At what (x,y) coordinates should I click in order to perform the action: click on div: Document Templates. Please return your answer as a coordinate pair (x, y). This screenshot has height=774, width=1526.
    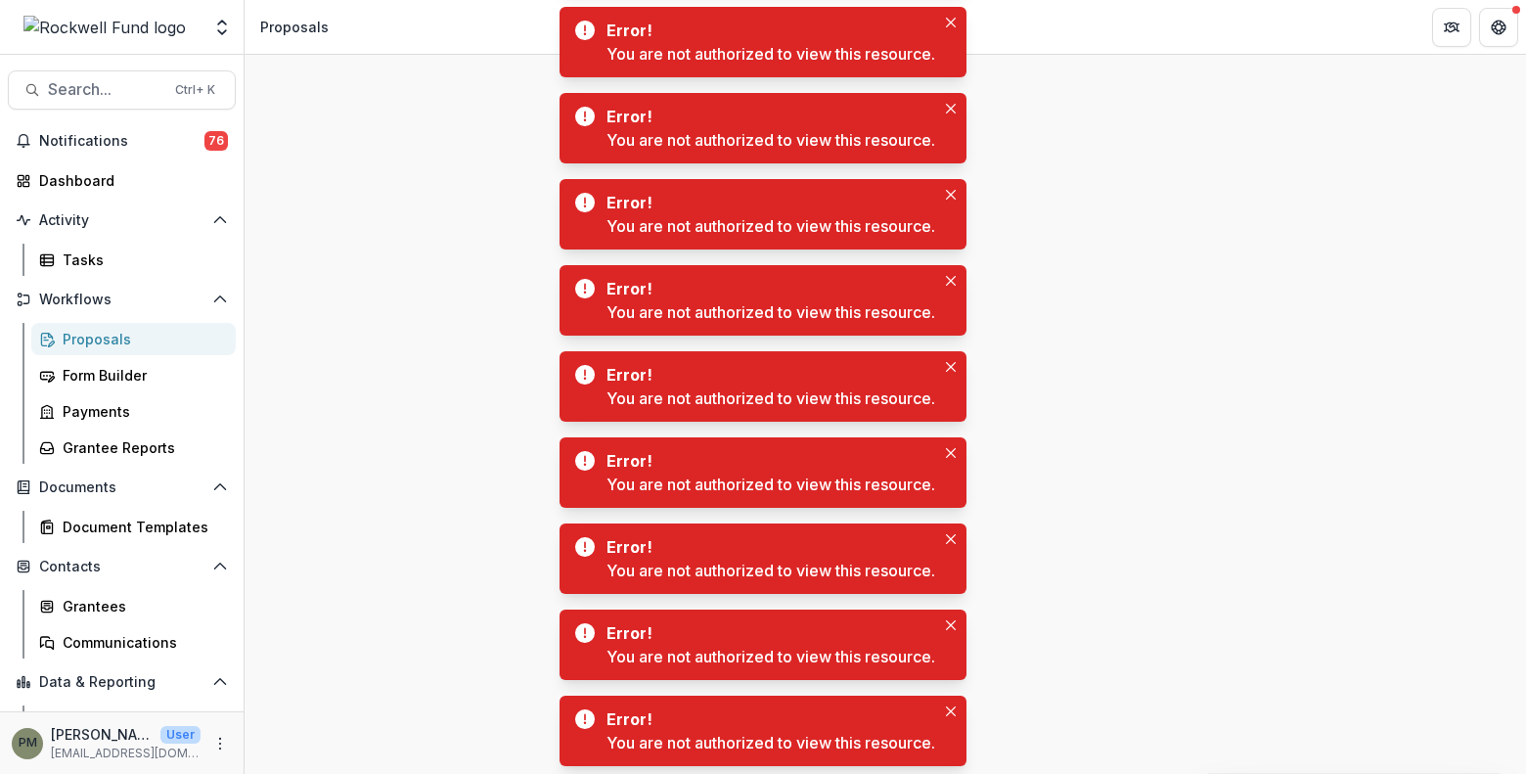
    Looking at the image, I should click on (141, 526).